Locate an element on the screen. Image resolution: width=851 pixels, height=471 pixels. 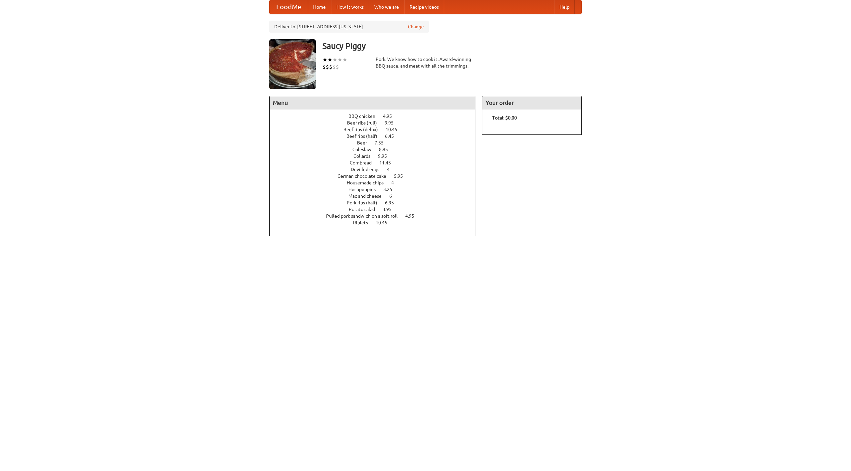
a: Beef ribs (half) 6.45 is located at coordinates (376, 136).